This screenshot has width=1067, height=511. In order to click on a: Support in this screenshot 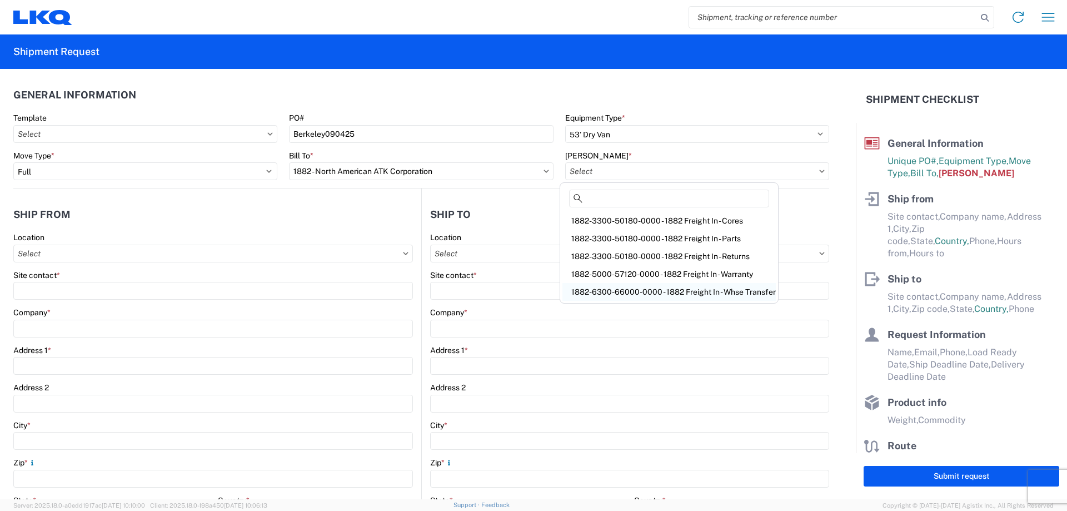, I will do `click(467, 505)`.